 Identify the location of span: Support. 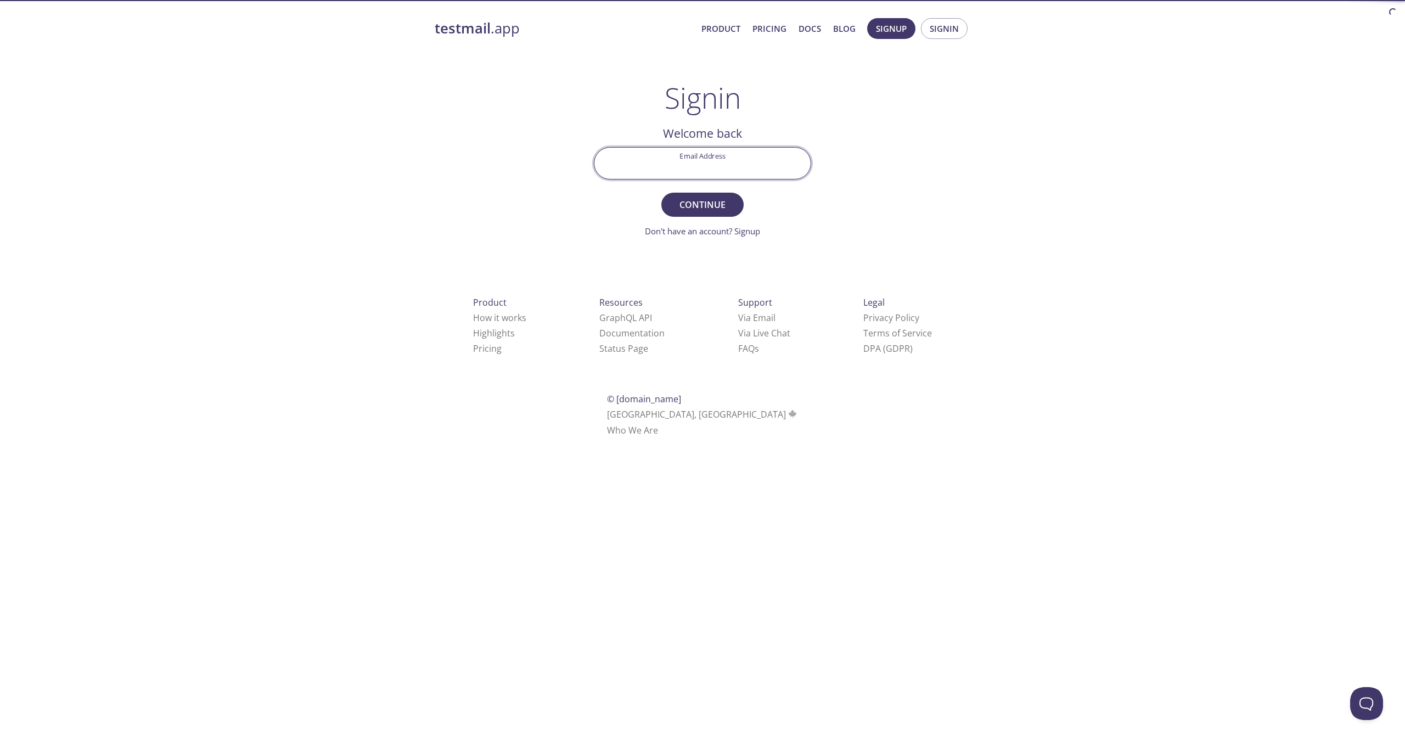
(755, 302).